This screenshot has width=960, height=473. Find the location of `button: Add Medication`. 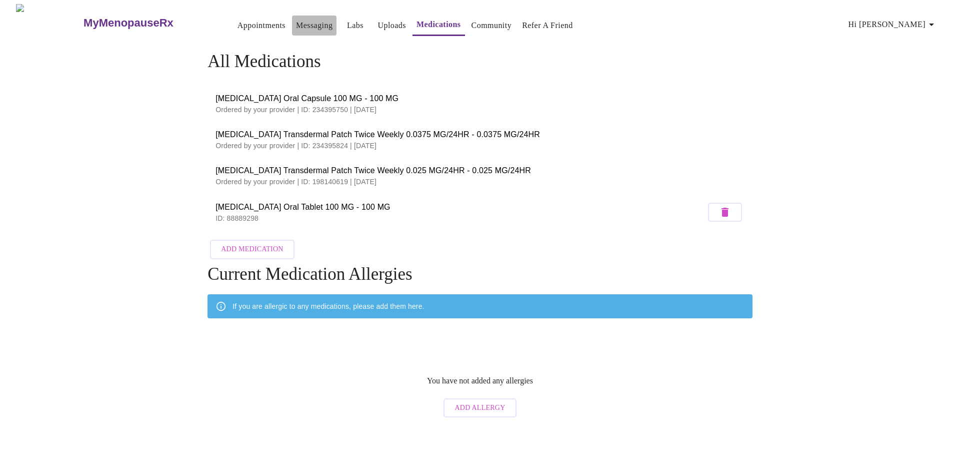

button: Add Medication is located at coordinates (252, 249).